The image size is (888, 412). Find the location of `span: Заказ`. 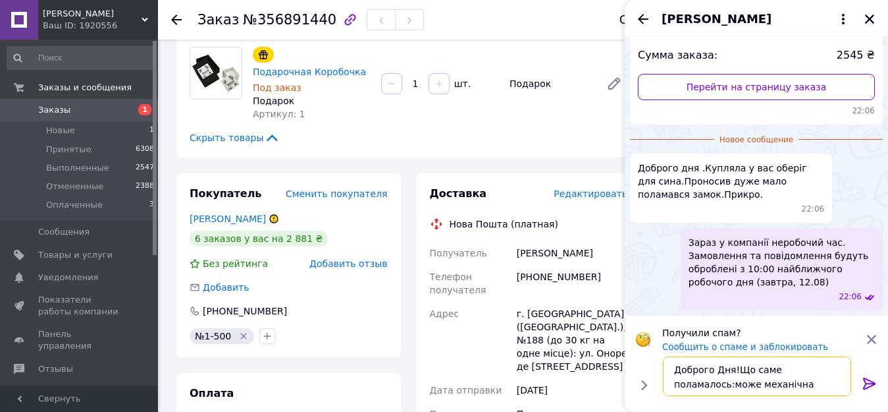

span: Заказ is located at coordinates (218, 20).